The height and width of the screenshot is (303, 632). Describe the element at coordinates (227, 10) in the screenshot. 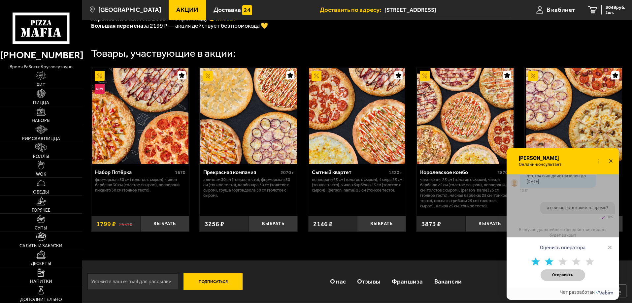

I see `span: Доставка` at that location.